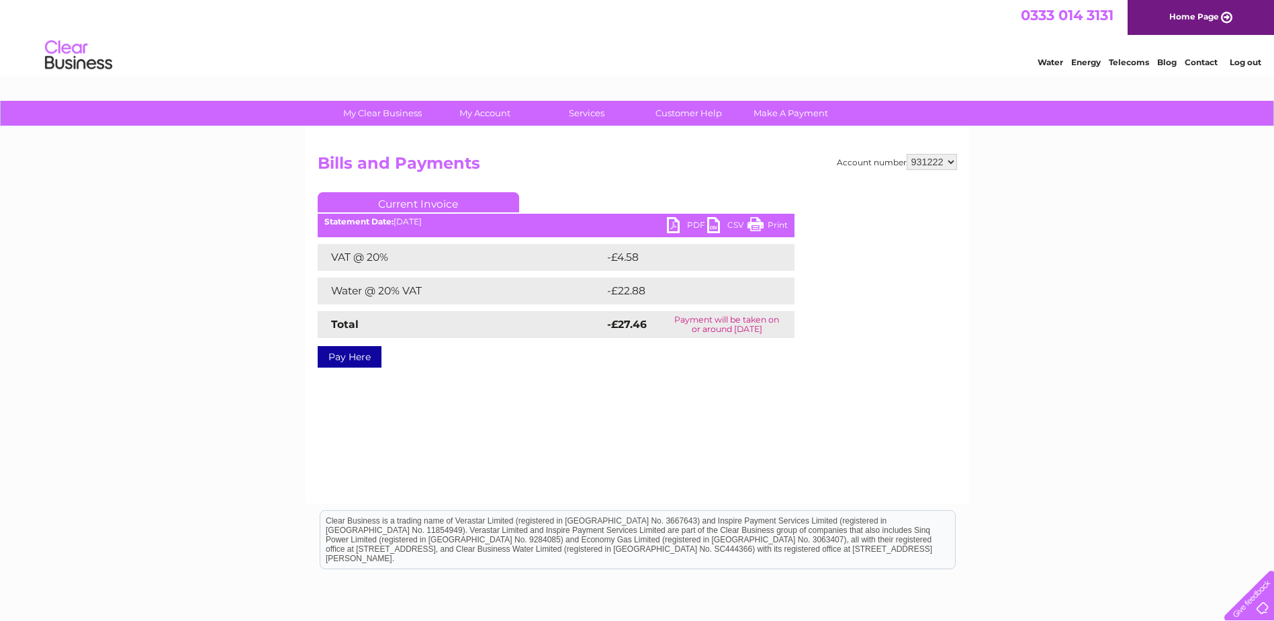  I want to click on a: Customer Help, so click(689, 113).